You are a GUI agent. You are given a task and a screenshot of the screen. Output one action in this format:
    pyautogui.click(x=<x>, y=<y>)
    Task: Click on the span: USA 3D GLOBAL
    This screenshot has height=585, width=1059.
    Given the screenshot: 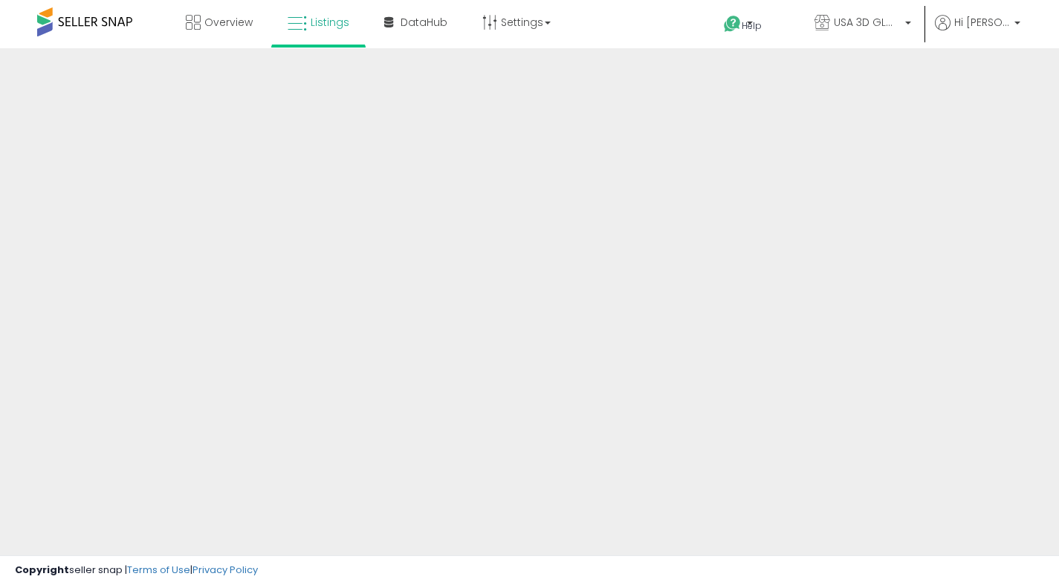 What is the action you would take?
    pyautogui.click(x=867, y=22)
    